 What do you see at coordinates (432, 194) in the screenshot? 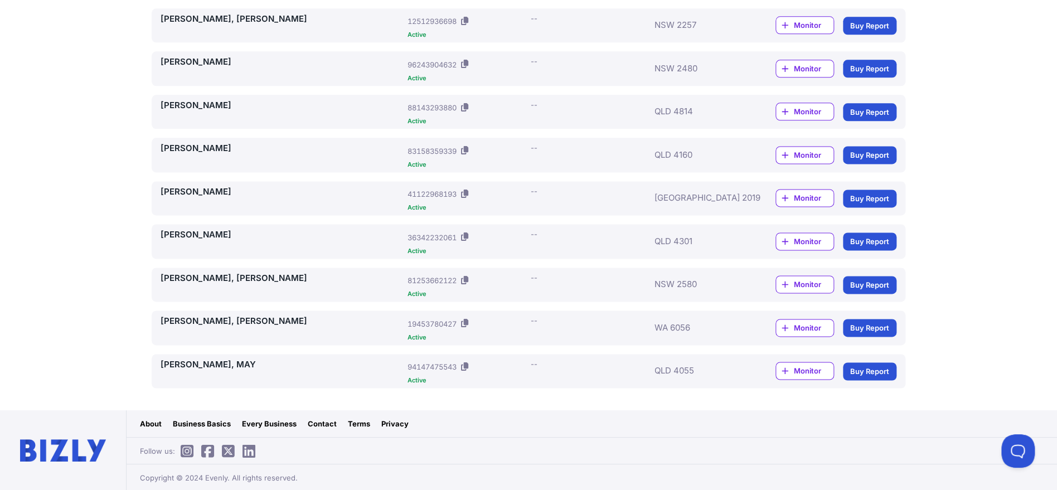
I see `div: 41122968193` at bounding box center [432, 194].